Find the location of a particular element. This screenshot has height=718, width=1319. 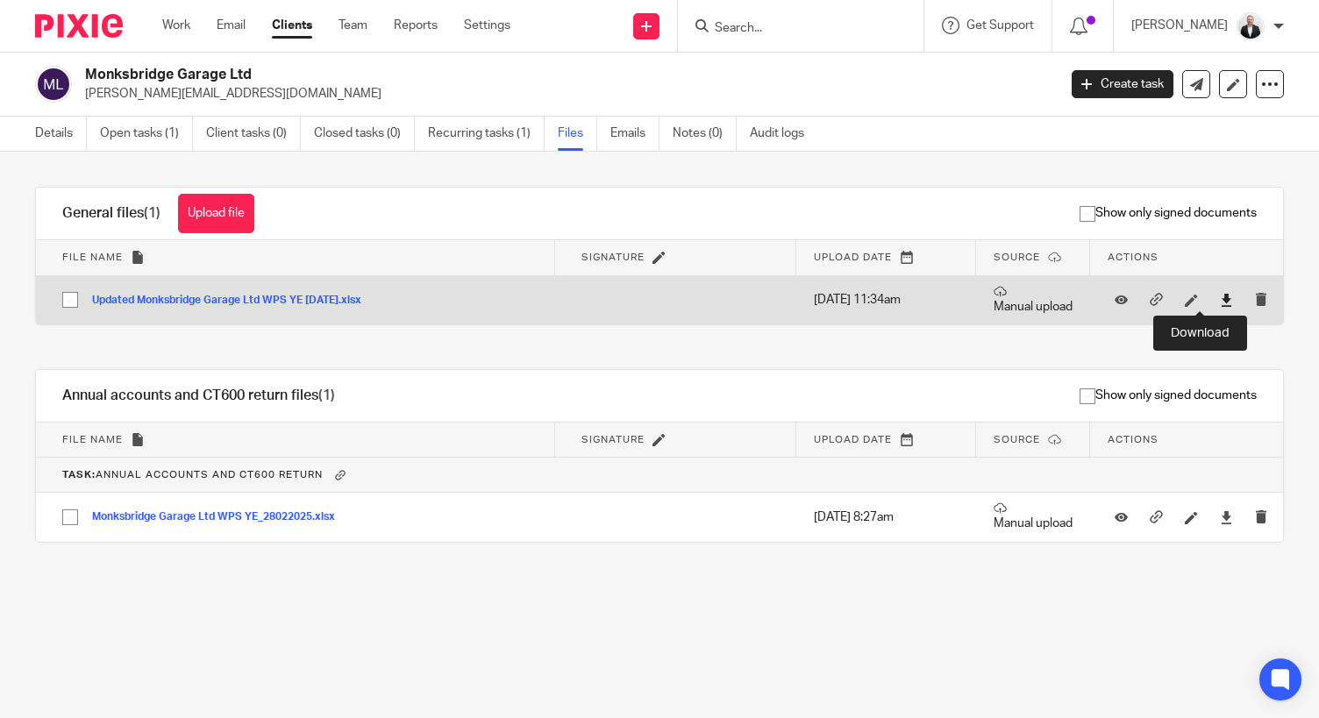

a: Team is located at coordinates (353, 25).